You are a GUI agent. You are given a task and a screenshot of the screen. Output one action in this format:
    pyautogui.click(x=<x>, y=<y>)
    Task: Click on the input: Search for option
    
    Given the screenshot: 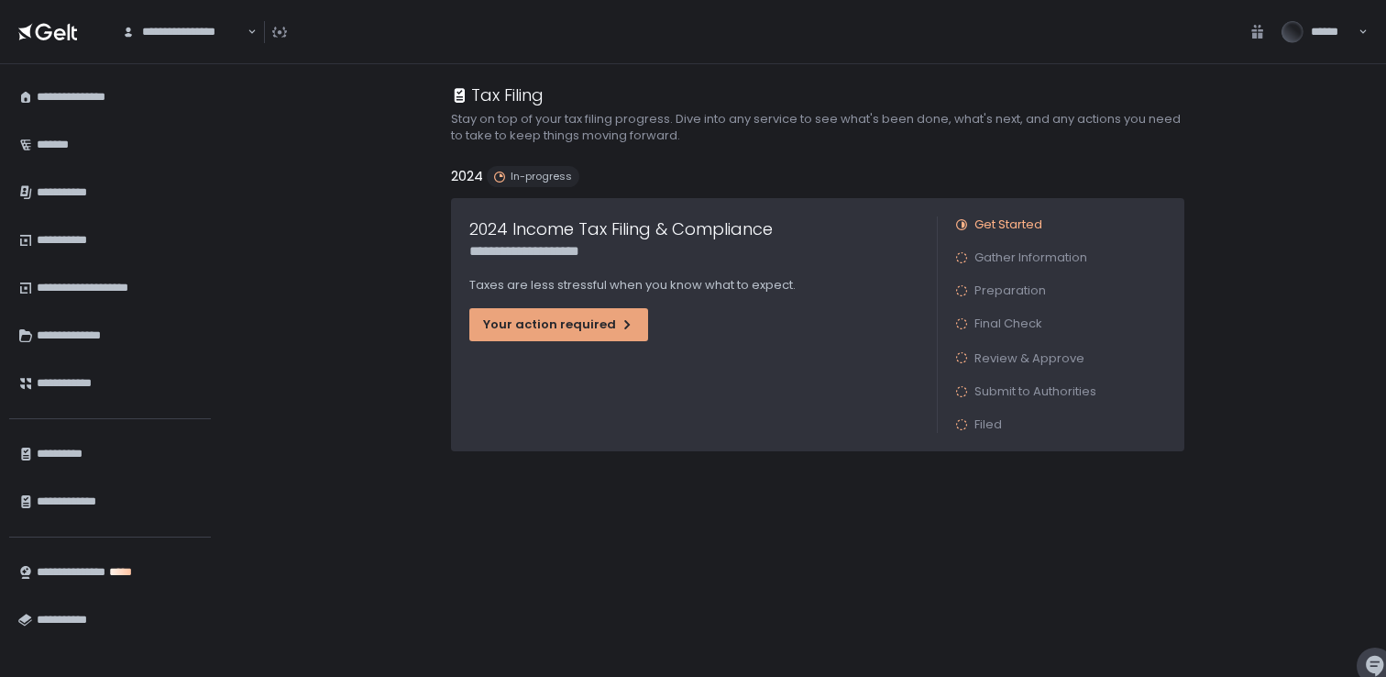 What is the action you would take?
    pyautogui.click(x=245, y=32)
    